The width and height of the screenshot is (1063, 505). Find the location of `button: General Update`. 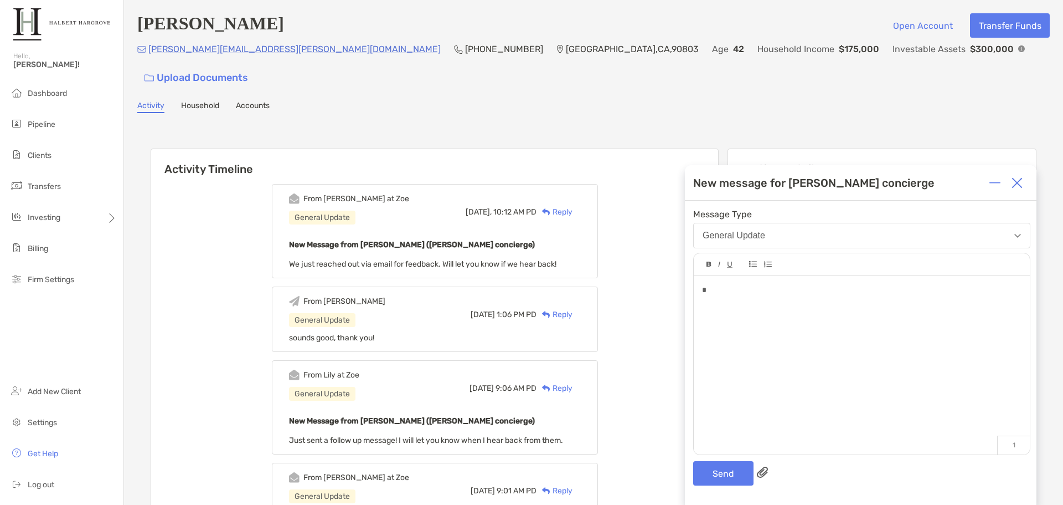

button: General Update is located at coordinates (862, 235).